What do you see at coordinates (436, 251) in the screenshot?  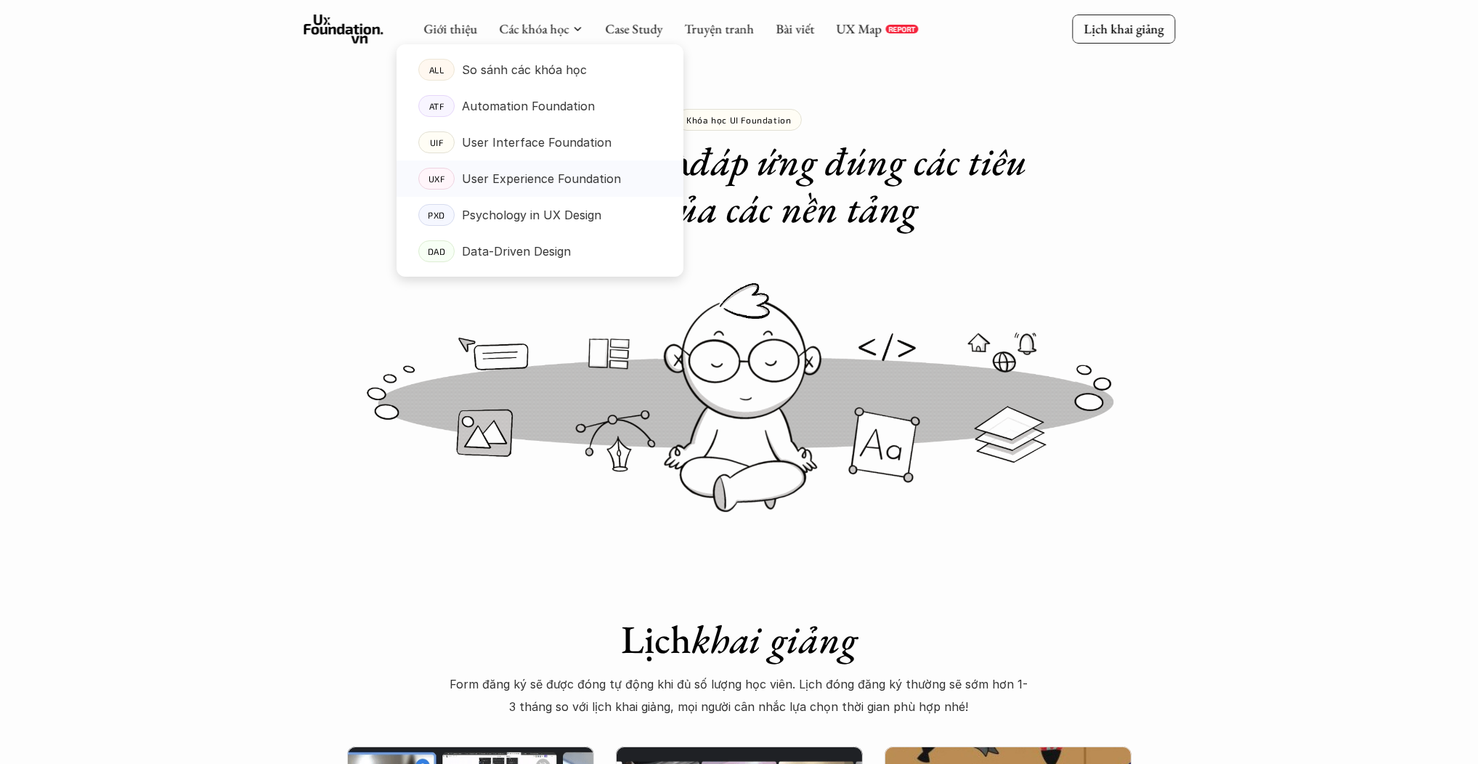 I see `p: DAD` at bounding box center [436, 251].